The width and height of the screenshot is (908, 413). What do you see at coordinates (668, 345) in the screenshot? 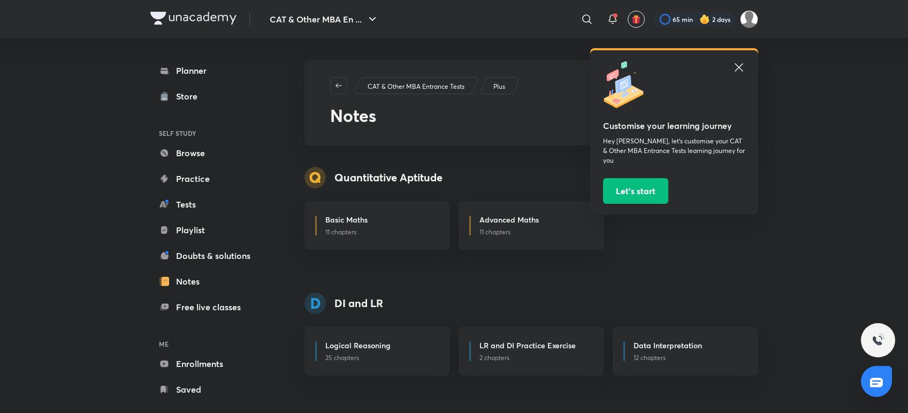
I see `h6: Data Interpretation` at bounding box center [668, 345].